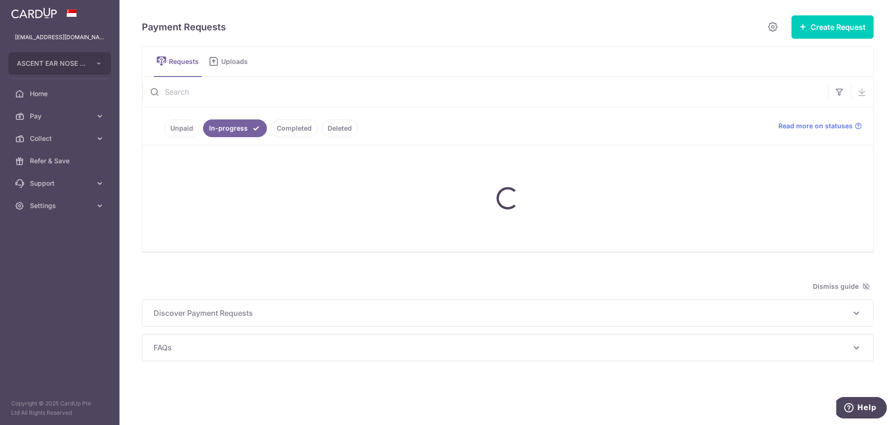  Describe the element at coordinates (61, 139) in the screenshot. I see `span: Collect` at that location.